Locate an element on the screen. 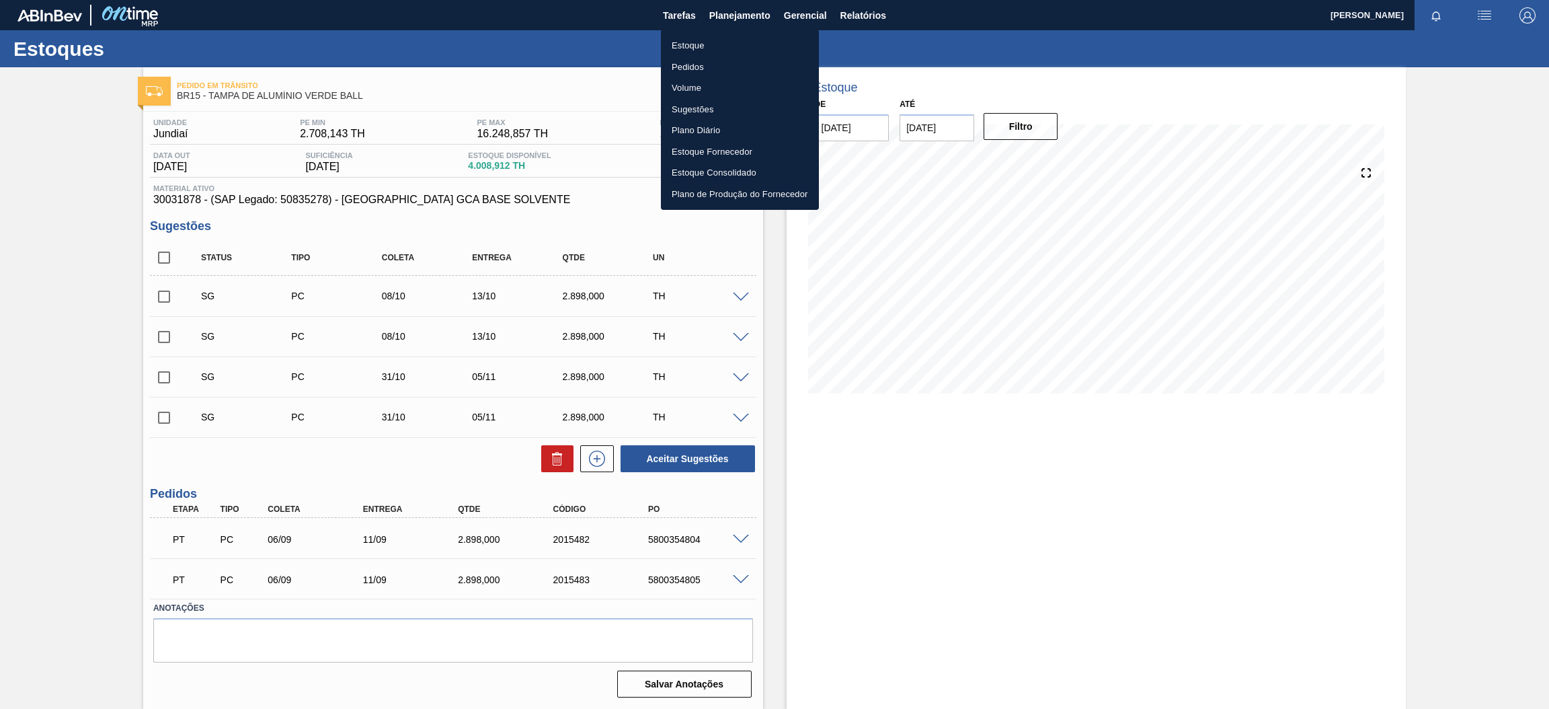  li: Estoque is located at coordinates (740, 46).